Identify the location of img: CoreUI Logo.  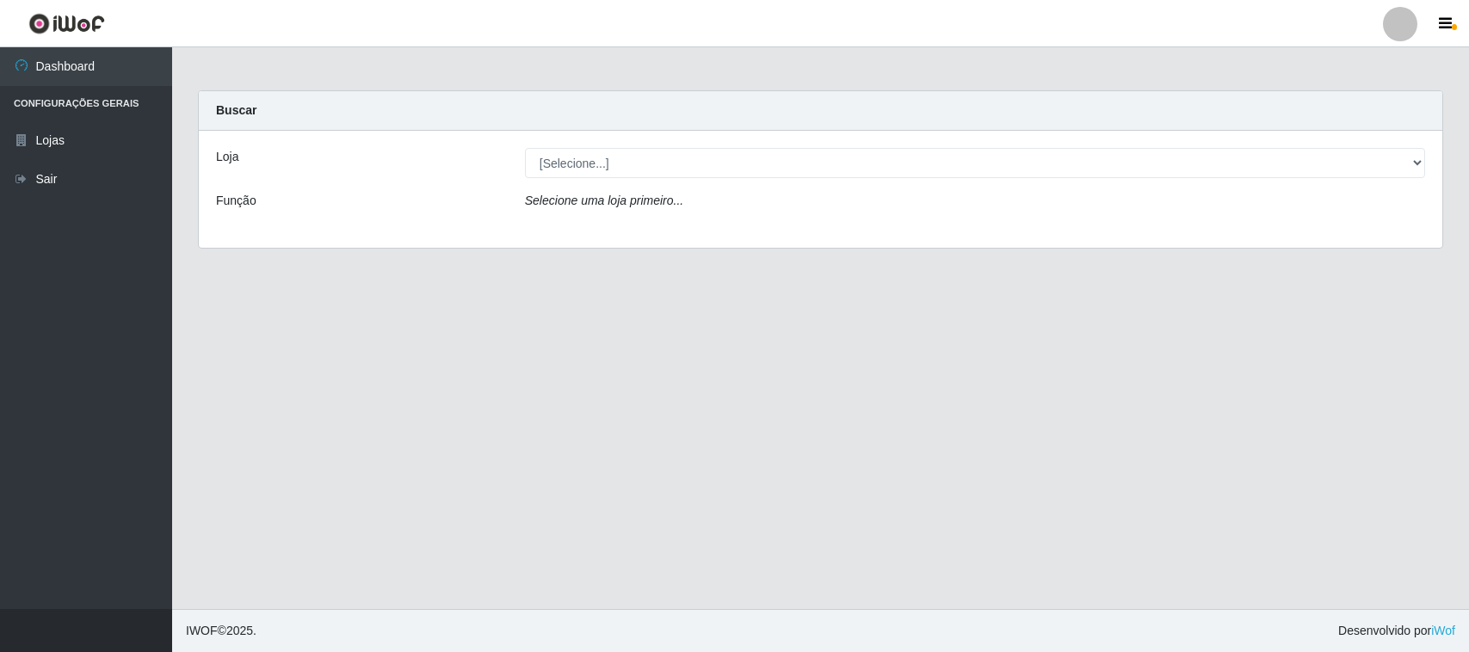
(66, 23).